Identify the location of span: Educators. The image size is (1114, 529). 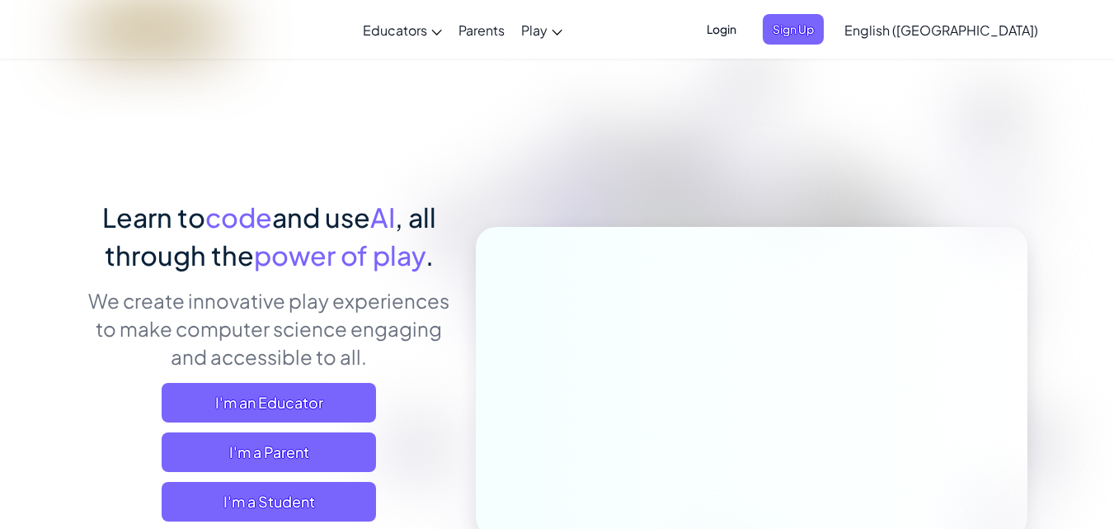
(395, 30).